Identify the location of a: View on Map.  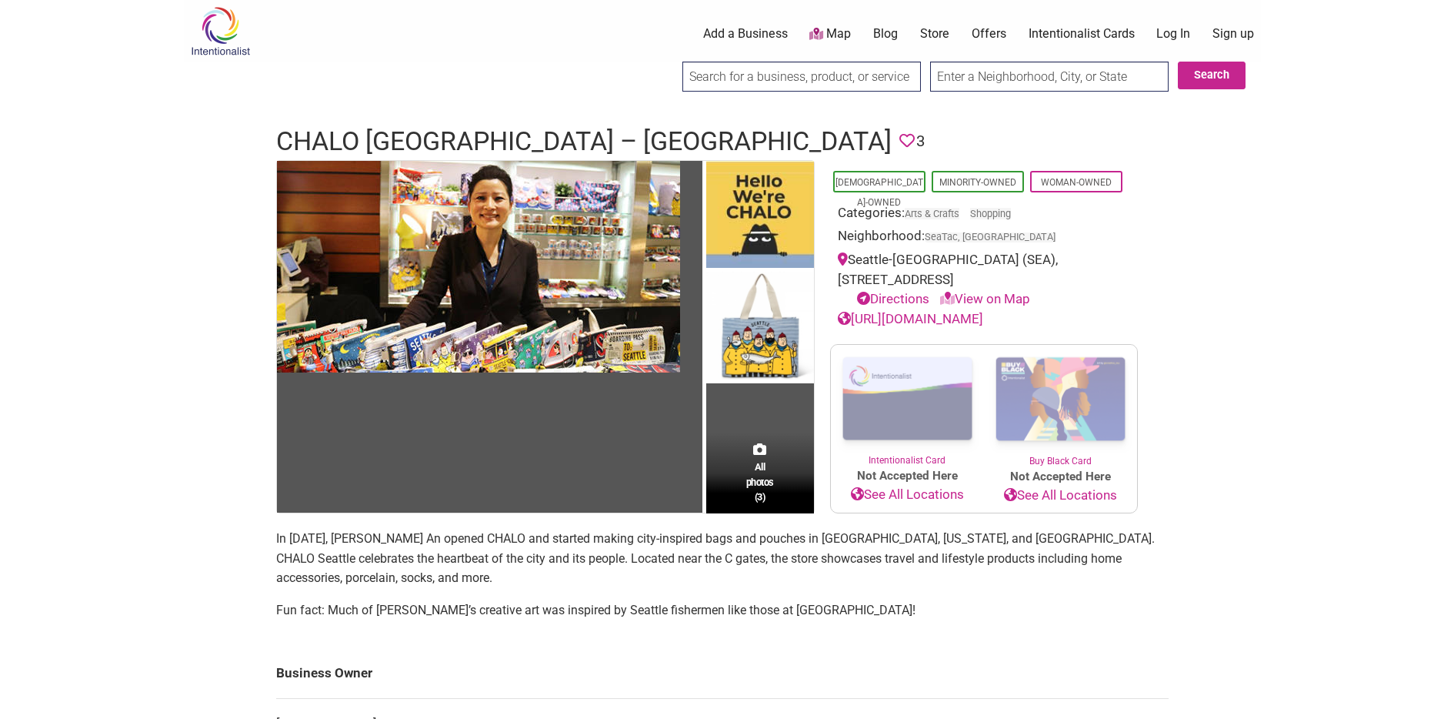
(985, 299).